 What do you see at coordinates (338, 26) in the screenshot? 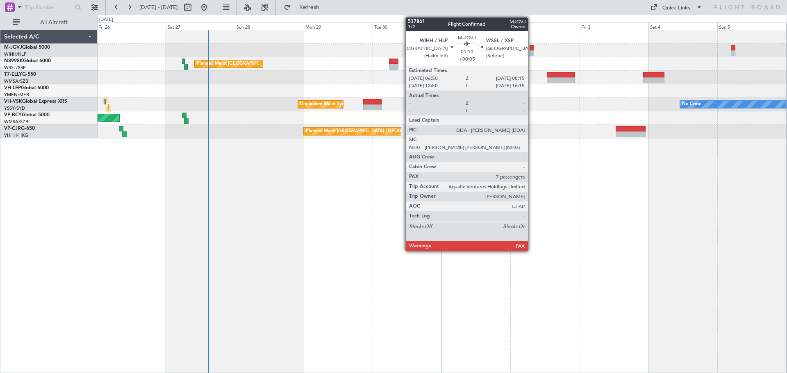
I see `div: Mon 29` at bounding box center [338, 26].